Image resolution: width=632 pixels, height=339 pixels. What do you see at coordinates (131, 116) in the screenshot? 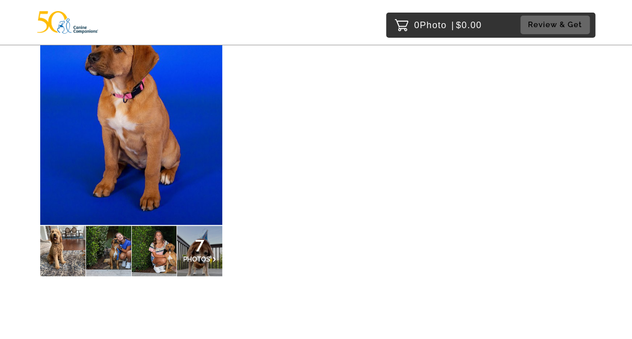
I see `img: 218968` at bounding box center [131, 116].